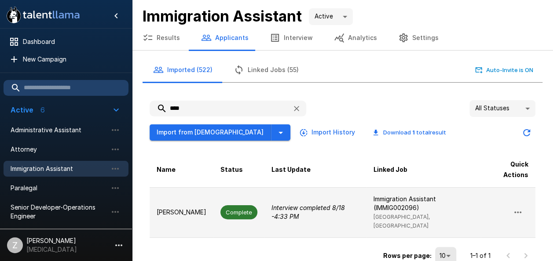  What do you see at coordinates (182, 70) in the screenshot?
I see `button: Imported (522)` at bounding box center [182, 70].